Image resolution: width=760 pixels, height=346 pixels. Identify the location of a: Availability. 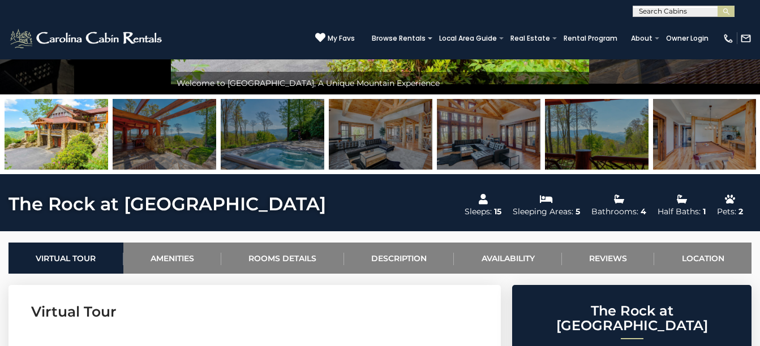
(508, 258).